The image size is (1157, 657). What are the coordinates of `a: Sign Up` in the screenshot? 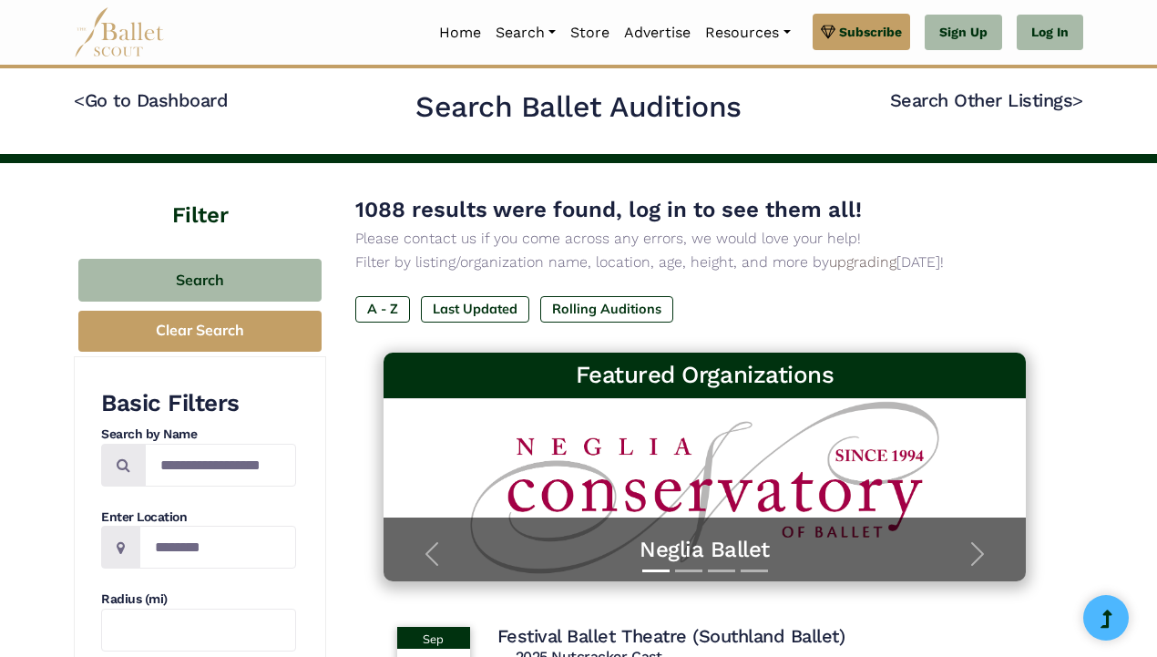 It's located at (963, 33).